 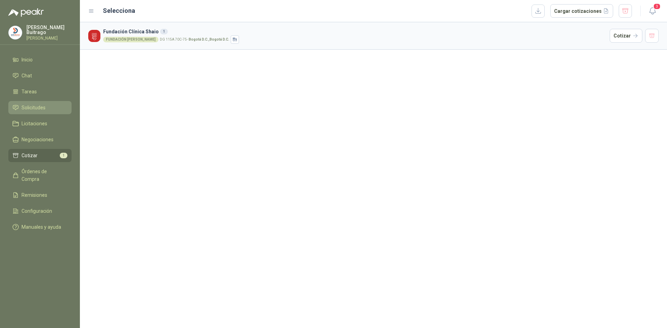 What do you see at coordinates (40, 76) in the screenshot?
I see `a: Chat` at bounding box center [40, 76].